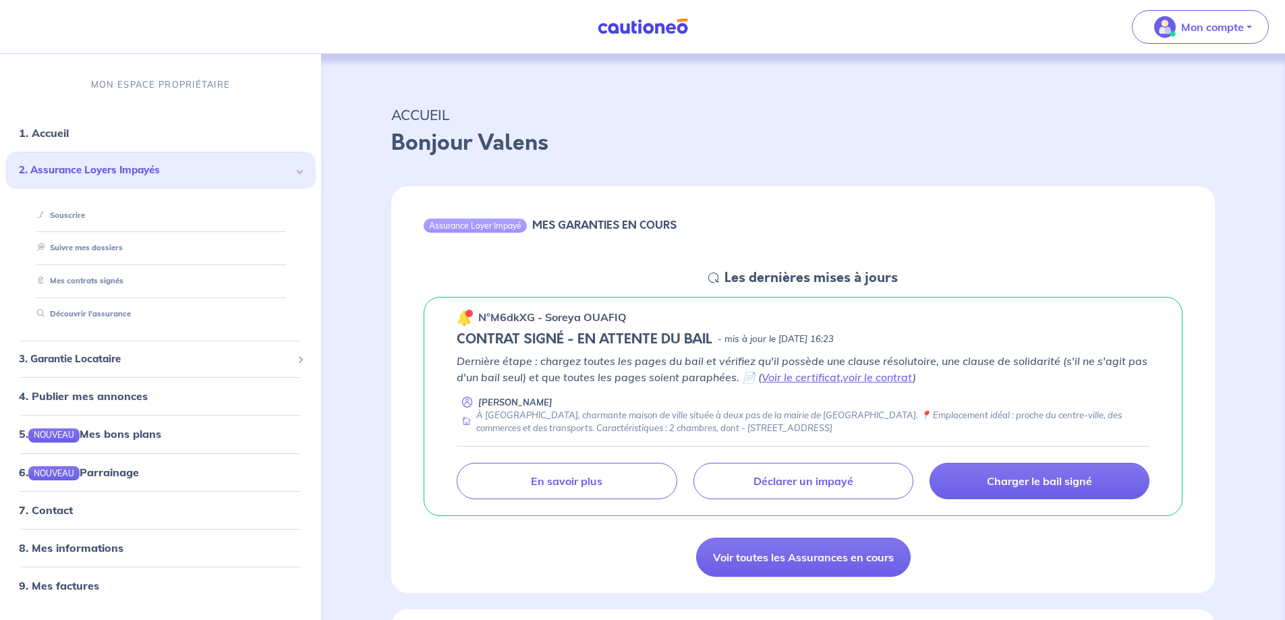 The image size is (1285, 620). I want to click on a: 6.NOUVEAUParrainage, so click(79, 472).